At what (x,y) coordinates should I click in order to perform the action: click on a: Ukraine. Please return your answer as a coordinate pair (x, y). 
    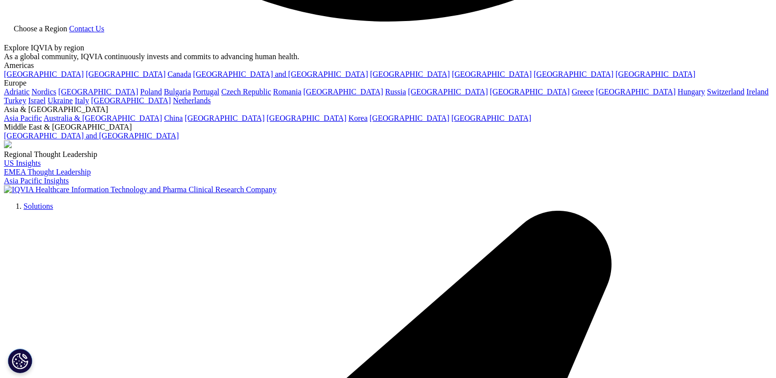
    Looking at the image, I should click on (60, 100).